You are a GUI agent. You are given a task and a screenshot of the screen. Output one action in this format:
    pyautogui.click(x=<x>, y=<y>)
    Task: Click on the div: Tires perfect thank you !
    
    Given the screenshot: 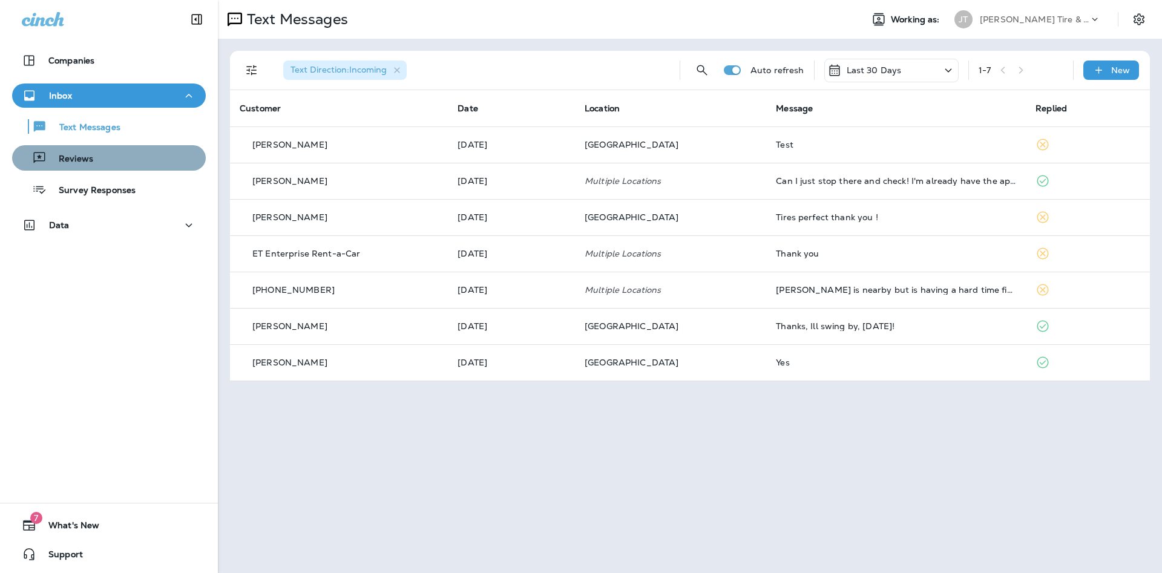 What is the action you would take?
    pyautogui.click(x=895, y=217)
    